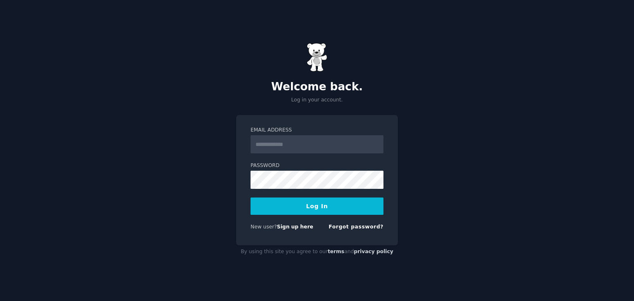 This screenshot has width=634, height=301. I want to click on p: Log in your account., so click(317, 100).